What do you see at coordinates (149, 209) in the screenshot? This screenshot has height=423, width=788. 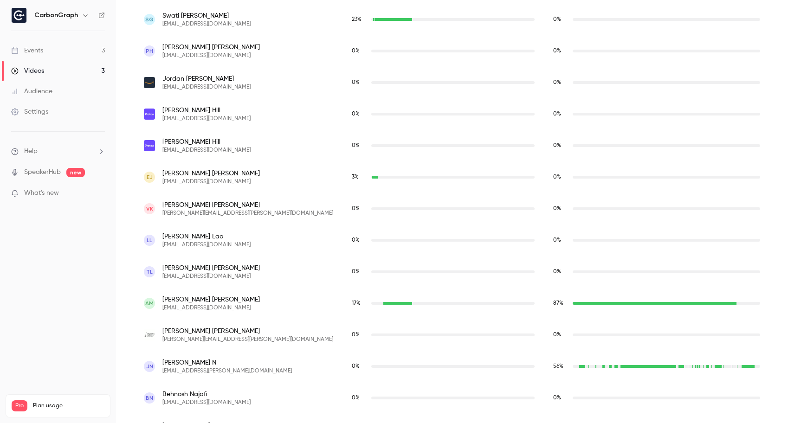 I see `span: VK` at bounding box center [149, 209].